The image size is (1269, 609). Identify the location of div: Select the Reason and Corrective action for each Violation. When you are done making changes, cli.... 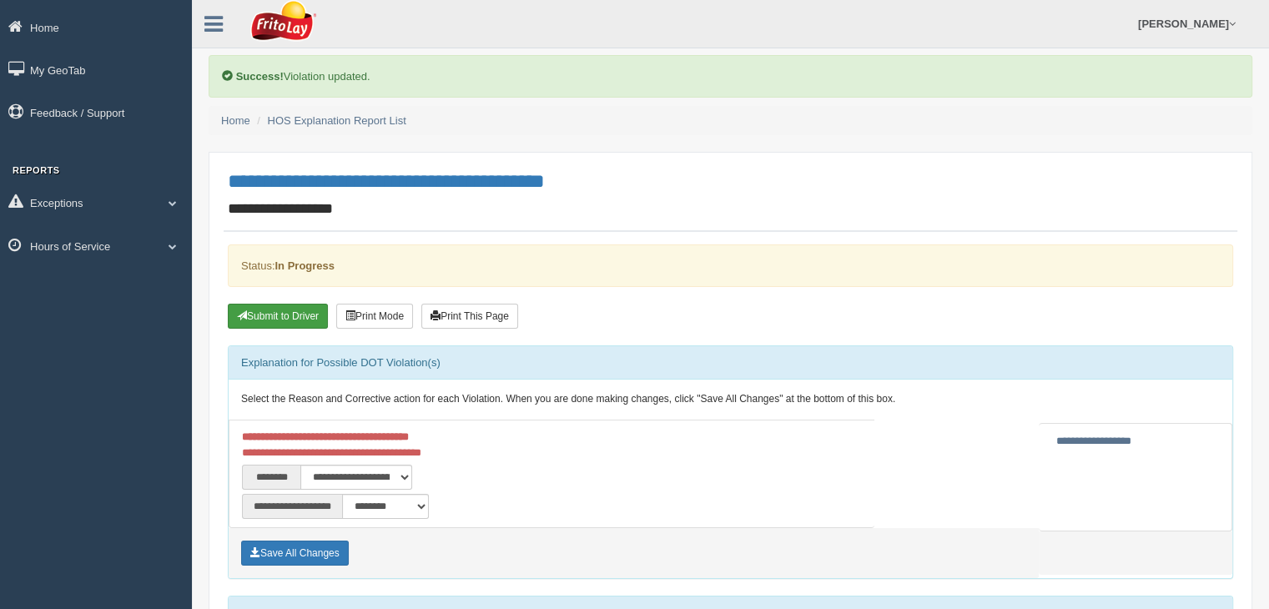
(730, 399).